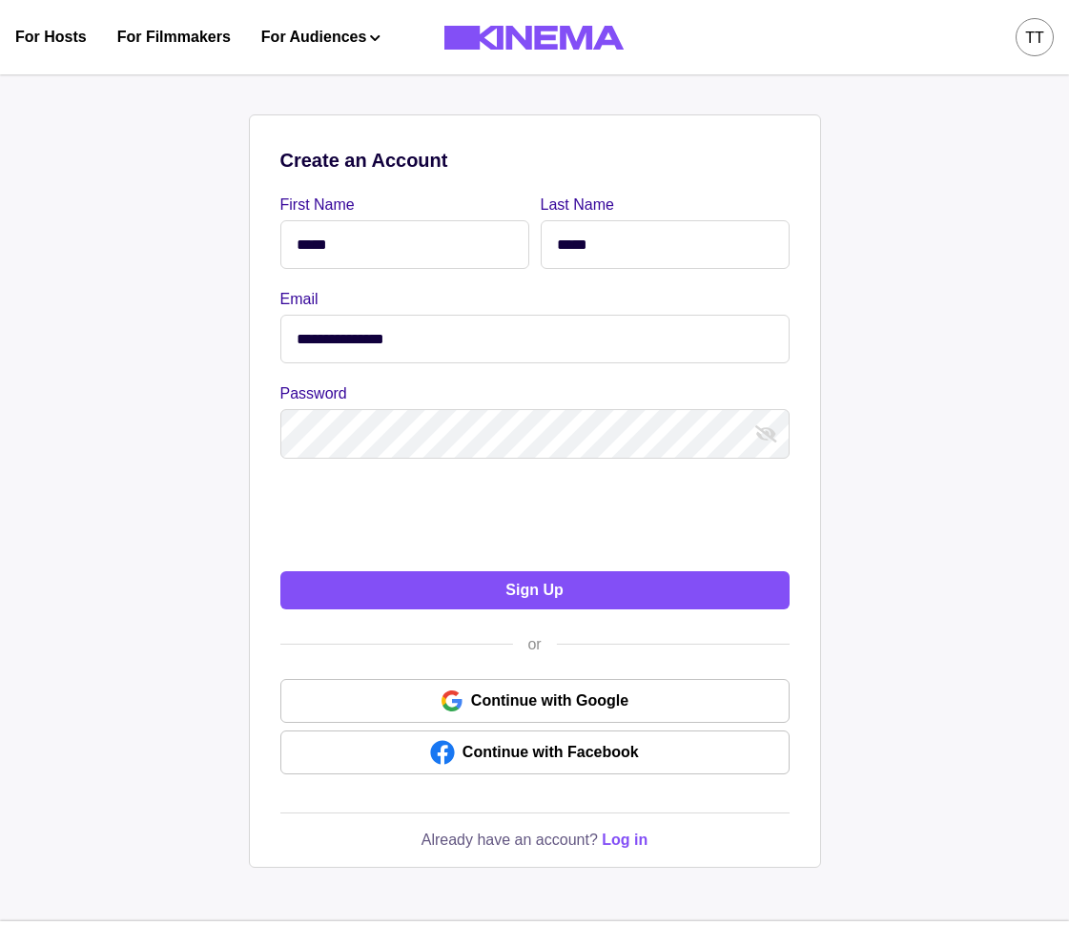 Image resolution: width=1069 pixels, height=946 pixels. Describe the element at coordinates (535, 160) in the screenshot. I see `p: Create an Account` at that location.